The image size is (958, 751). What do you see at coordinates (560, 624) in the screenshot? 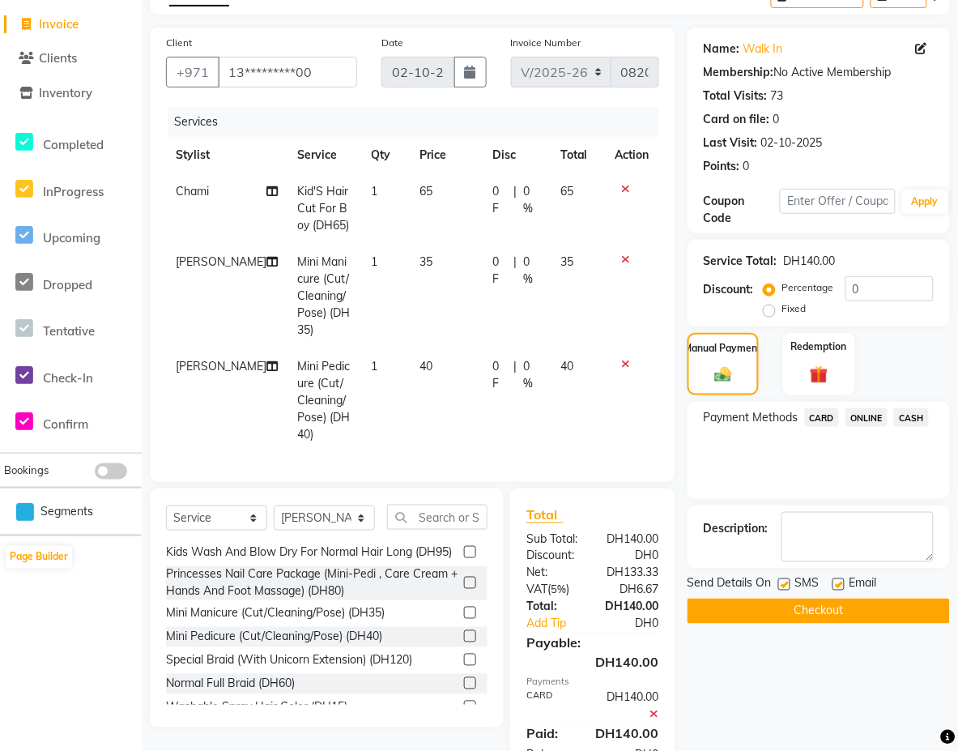
I see `a: Add Tip` at bounding box center [560, 624].